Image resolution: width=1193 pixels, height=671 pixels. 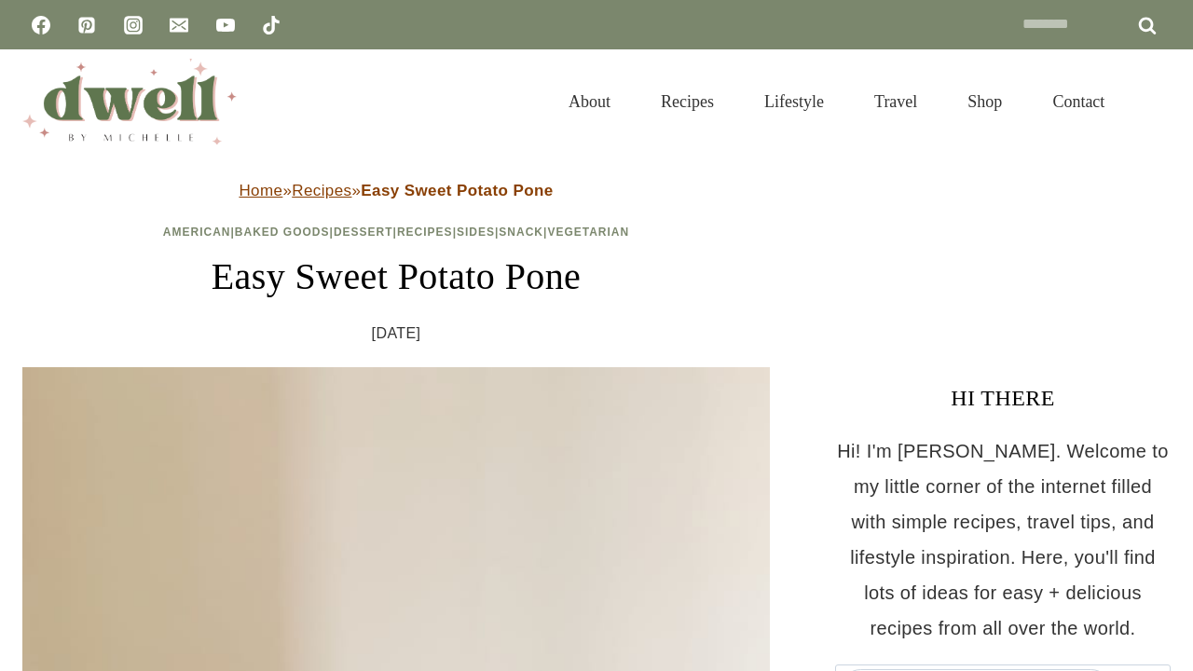 I want to click on a: YouTube, so click(x=226, y=25).